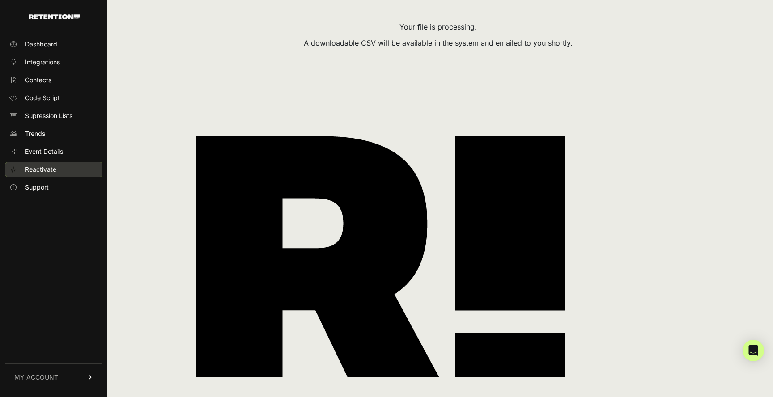 This screenshot has width=773, height=397. What do you see at coordinates (54, 80) in the screenshot?
I see `a: Contacts` at bounding box center [54, 80].